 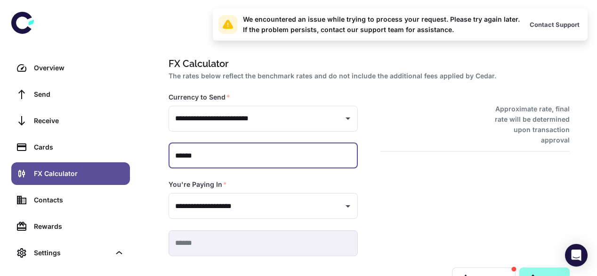 What do you see at coordinates (198, 184) in the screenshot?
I see `label: You're Paying In` at bounding box center [198, 184].